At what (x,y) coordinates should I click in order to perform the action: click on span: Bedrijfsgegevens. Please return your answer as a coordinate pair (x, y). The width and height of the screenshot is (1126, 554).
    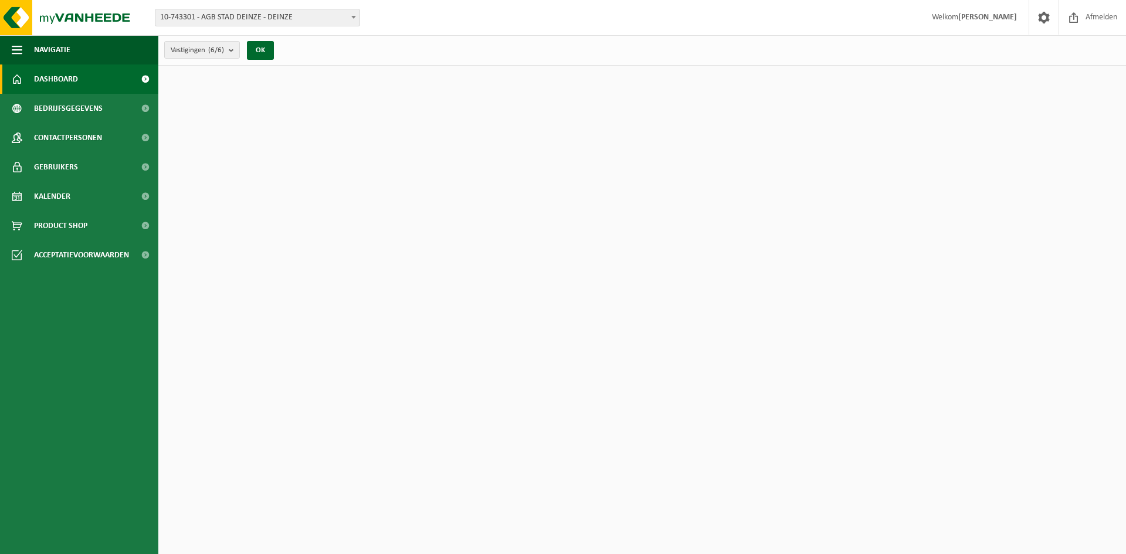
    Looking at the image, I should click on (68, 109).